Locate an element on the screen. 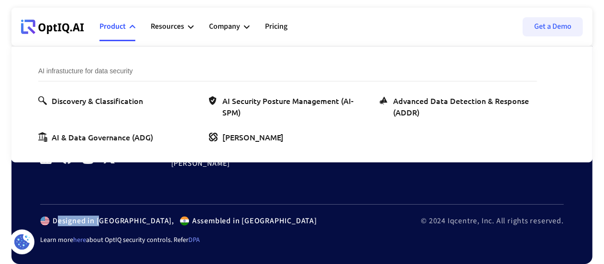 Image resolution: width=604 pixels, height=264 pixels. div: Discovery & Classification is located at coordinates (97, 100).